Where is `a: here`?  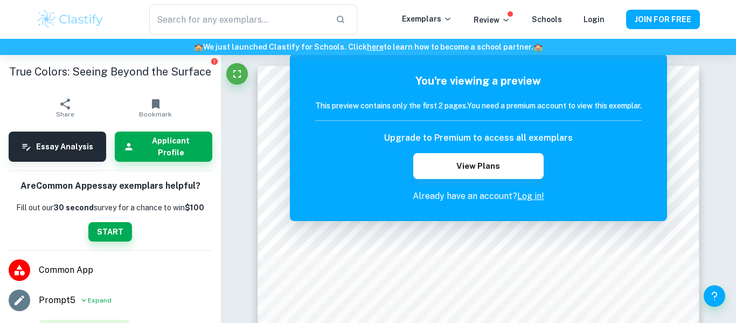 a: here is located at coordinates (375, 47).